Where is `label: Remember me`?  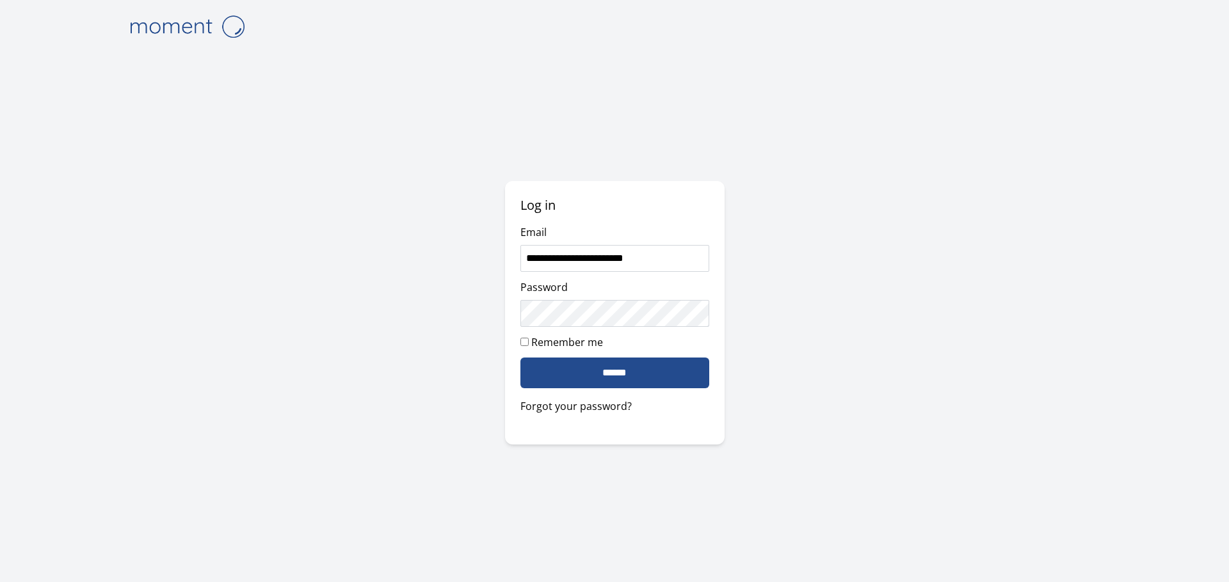 label: Remember me is located at coordinates (567, 342).